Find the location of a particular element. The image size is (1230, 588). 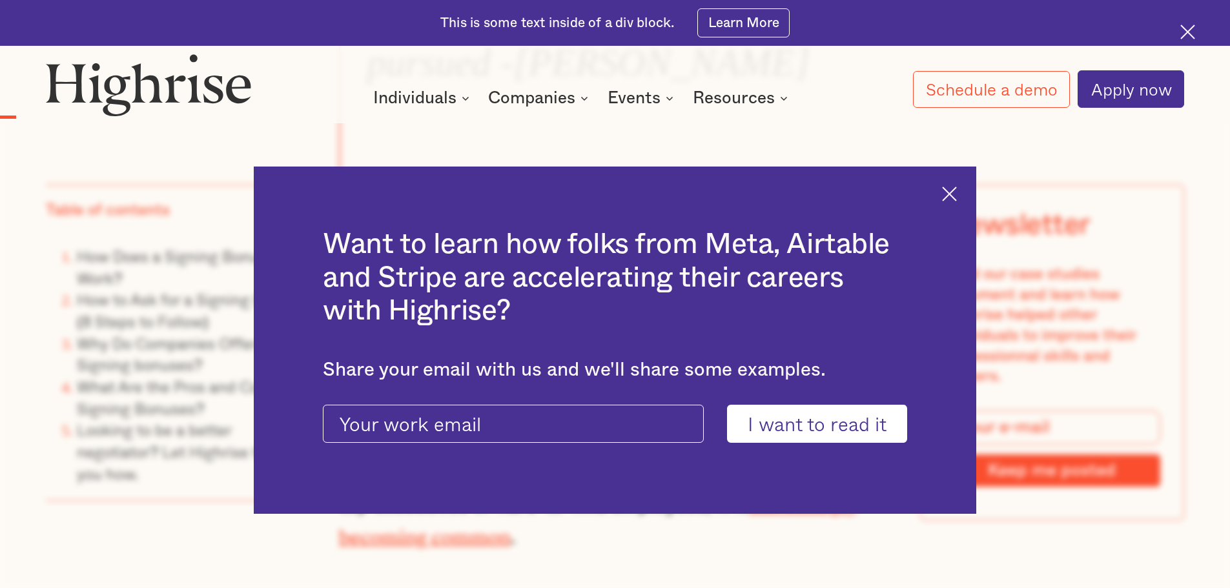

a: Schedule a demo is located at coordinates (992, 89).